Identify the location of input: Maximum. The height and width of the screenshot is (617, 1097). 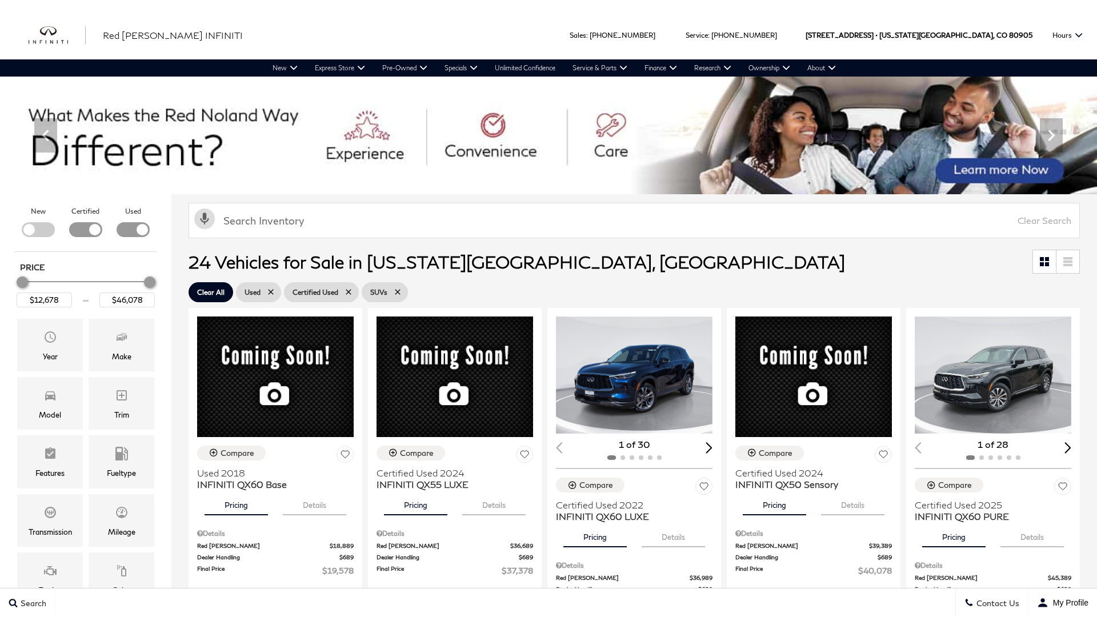
(127, 300).